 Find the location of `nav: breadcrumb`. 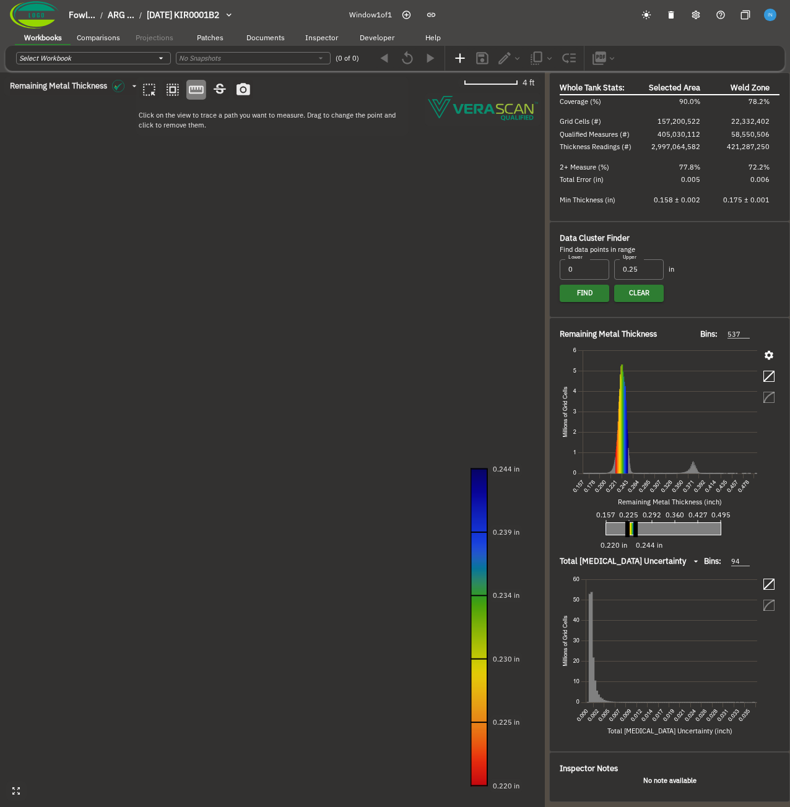

nav: breadcrumb is located at coordinates (144, 15).